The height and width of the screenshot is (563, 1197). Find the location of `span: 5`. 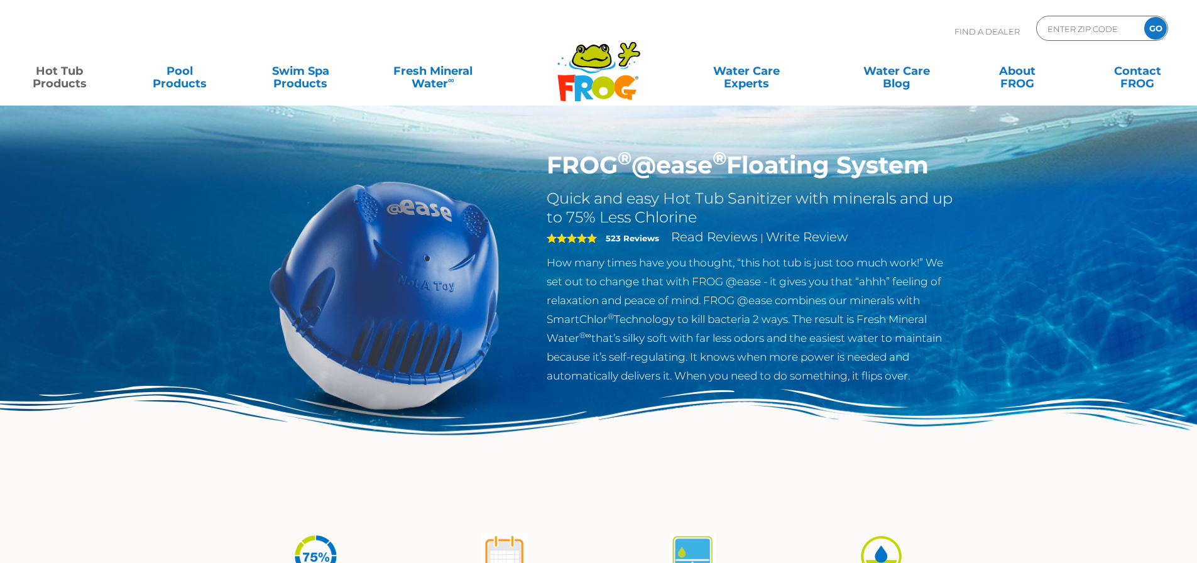

span: 5 is located at coordinates (572, 238).